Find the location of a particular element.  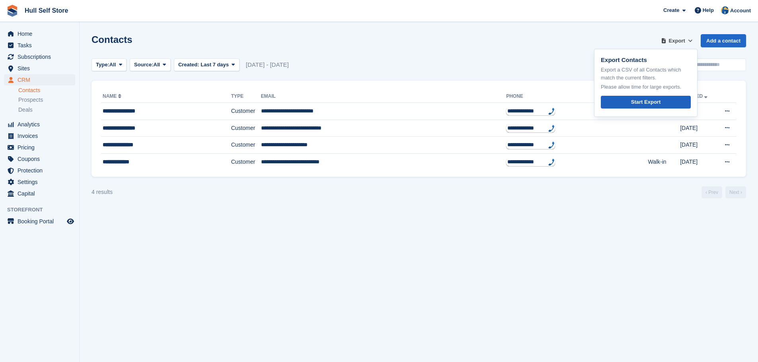

span: Export is located at coordinates (677, 41).